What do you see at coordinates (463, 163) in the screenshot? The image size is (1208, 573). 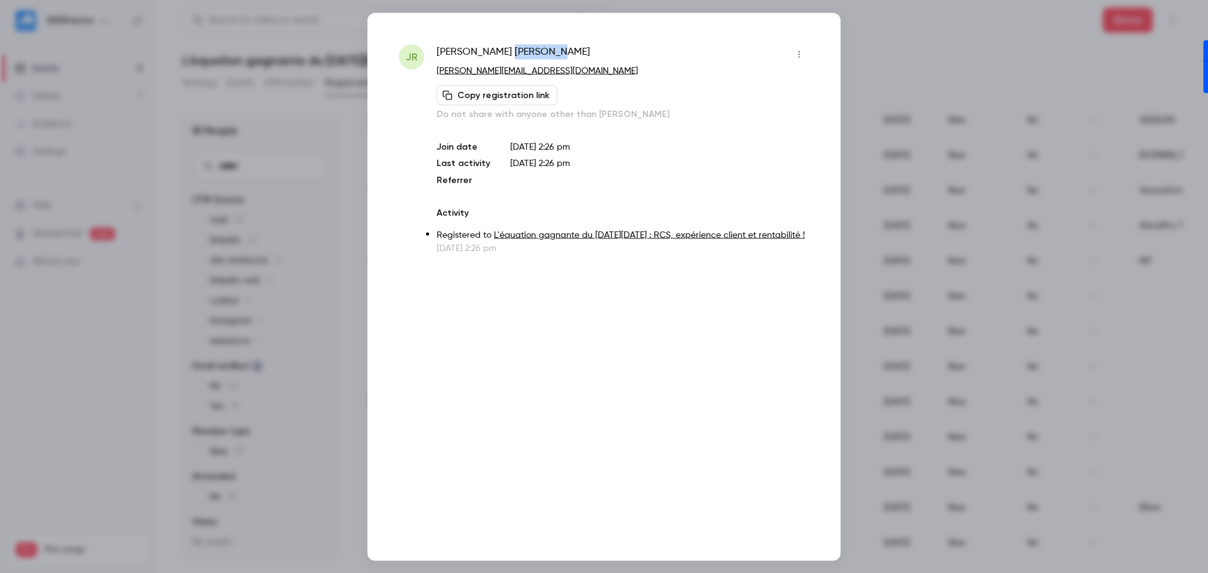 I see `p: Last activity` at bounding box center [463, 163].